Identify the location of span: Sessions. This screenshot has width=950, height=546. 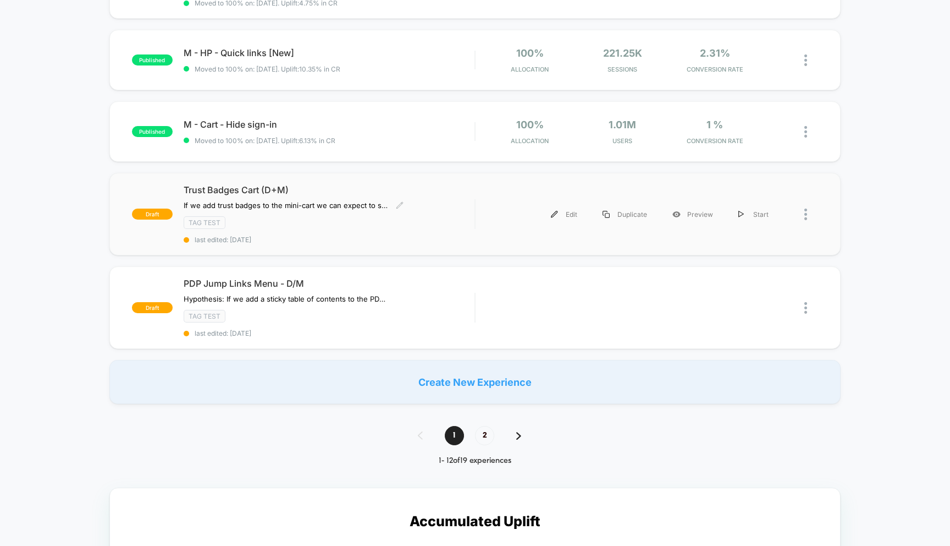
(623, 69).